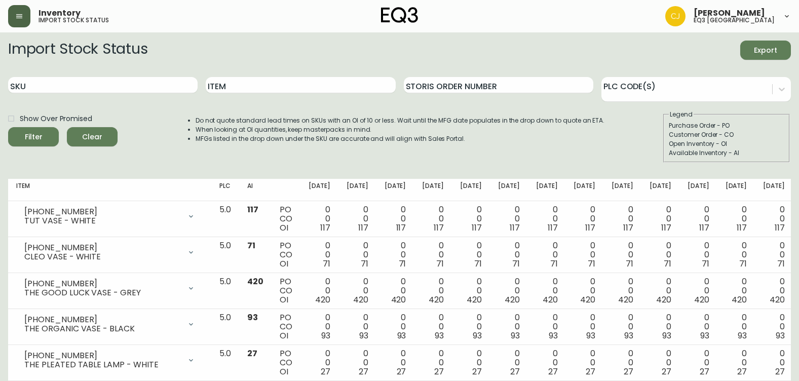  I want to click on div: CLEO VASE - WHITE, so click(102, 257).